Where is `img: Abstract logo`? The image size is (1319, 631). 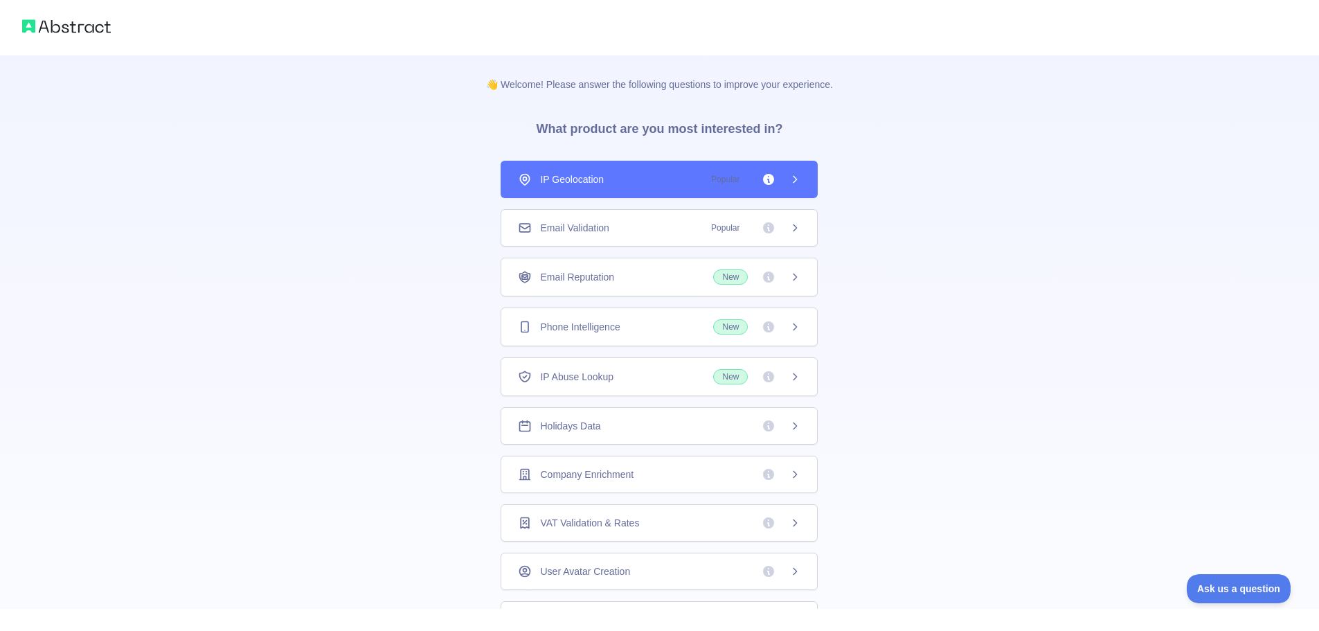 img: Abstract logo is located at coordinates (66, 26).